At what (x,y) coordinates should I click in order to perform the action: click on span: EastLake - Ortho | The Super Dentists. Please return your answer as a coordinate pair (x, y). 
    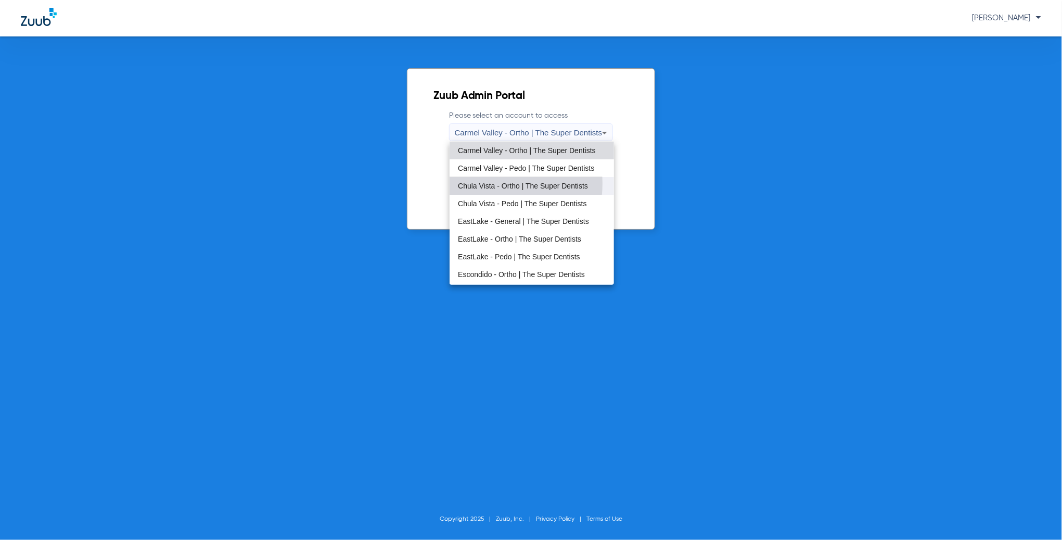
    Looking at the image, I should click on (519, 239).